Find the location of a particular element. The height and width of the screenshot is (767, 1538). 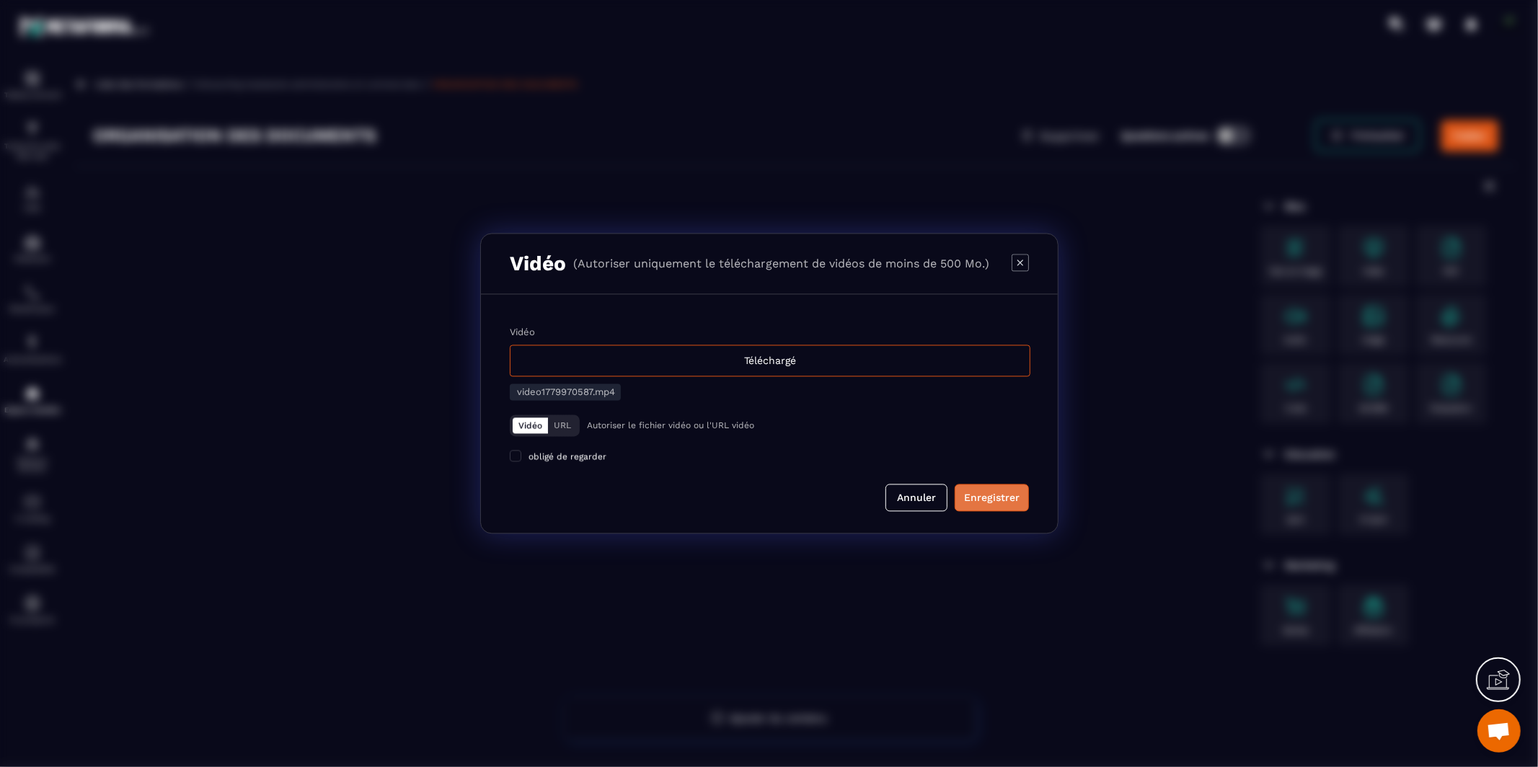

span: obligé de regarder is located at coordinates (567, 457).